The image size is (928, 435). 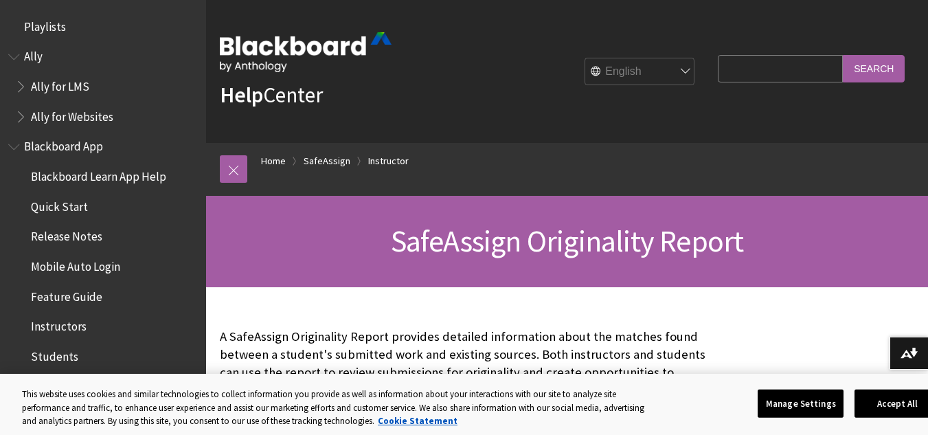 I want to click on div: This website uses cookies and similar technologies to collect information you provide as well as ..., so click(x=336, y=407).